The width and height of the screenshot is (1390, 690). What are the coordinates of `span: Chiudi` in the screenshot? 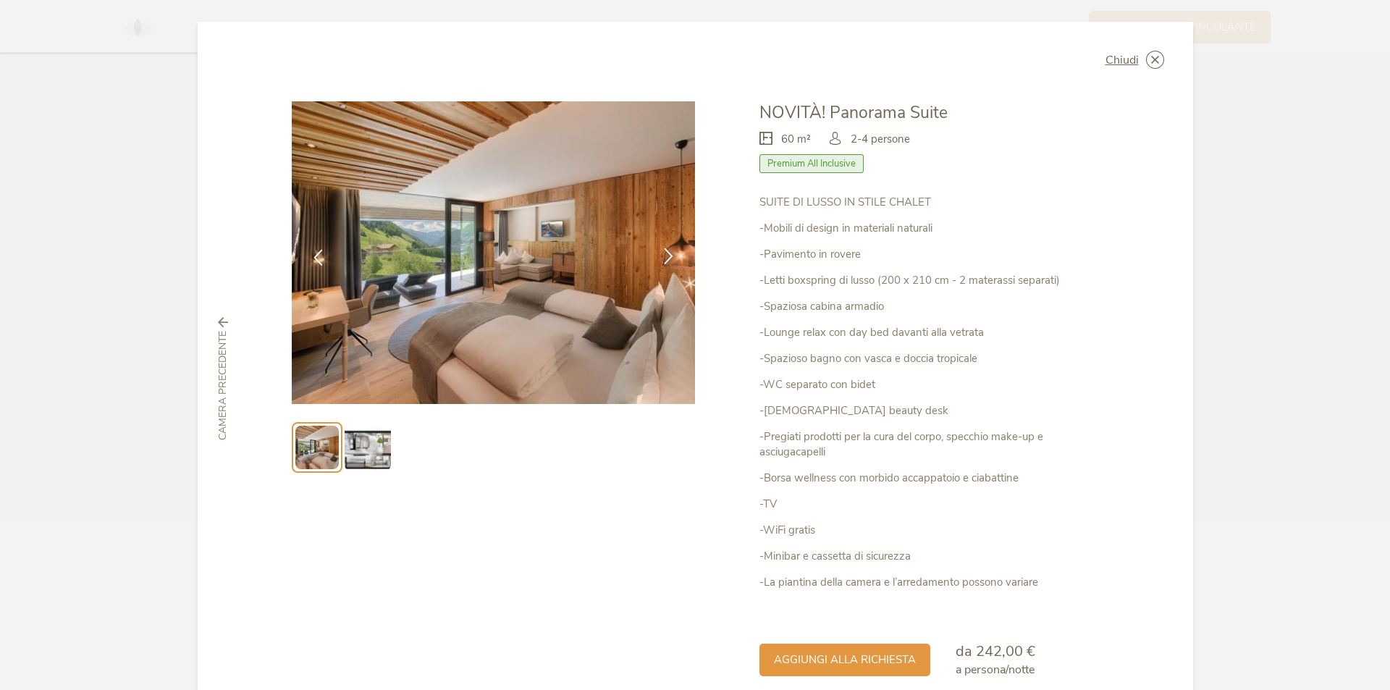 It's located at (1123, 60).